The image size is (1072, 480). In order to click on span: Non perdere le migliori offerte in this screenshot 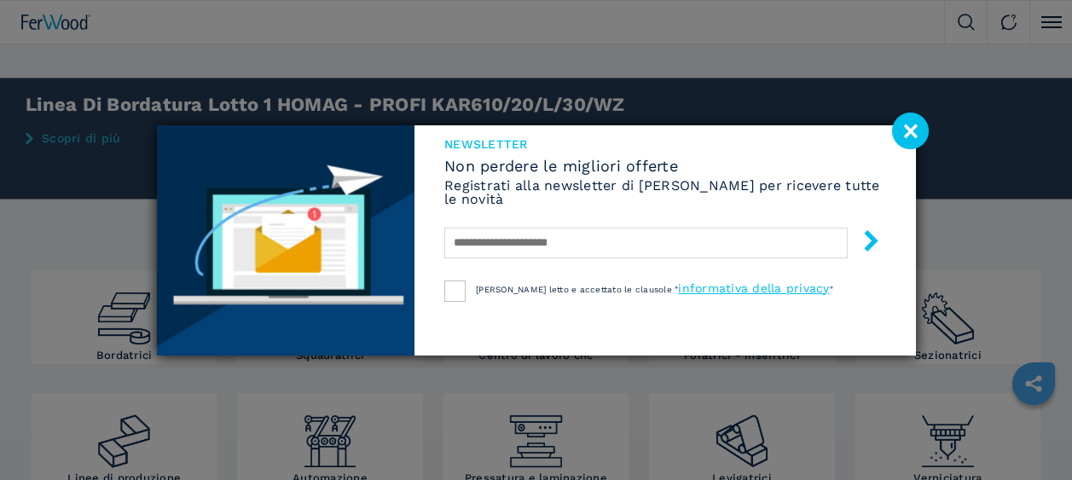, I will do `click(664, 166)`.